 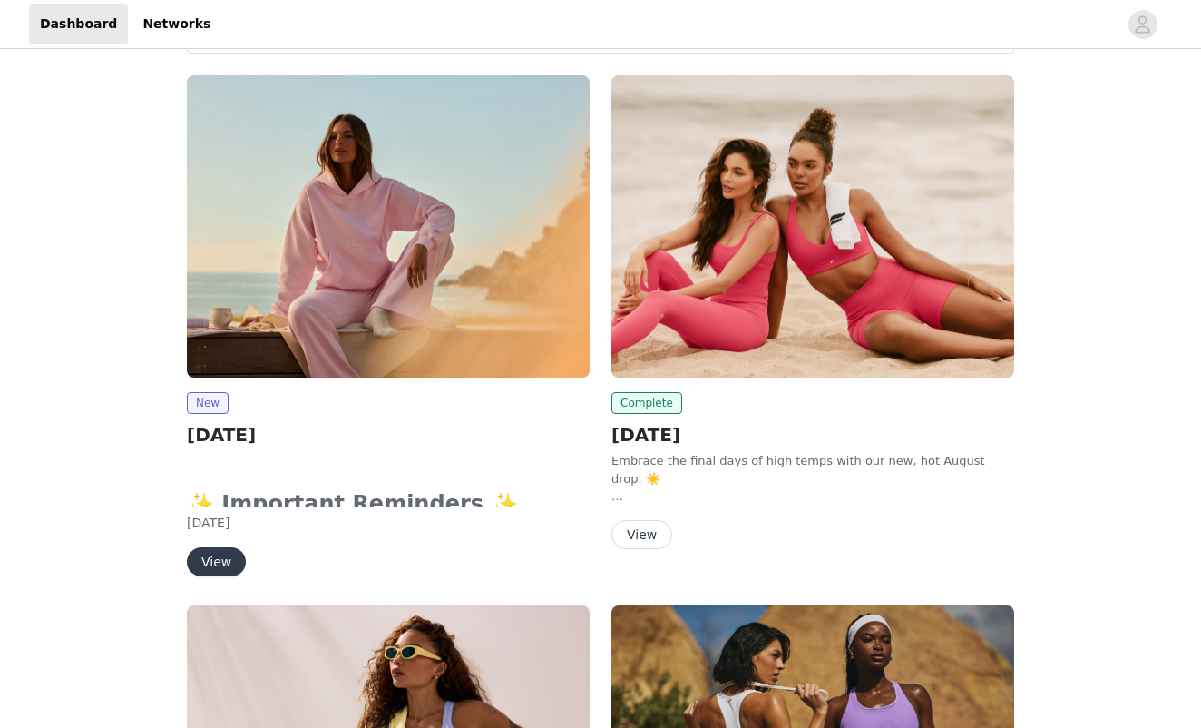 I want to click on a: Dashboard, so click(x=78, y=24).